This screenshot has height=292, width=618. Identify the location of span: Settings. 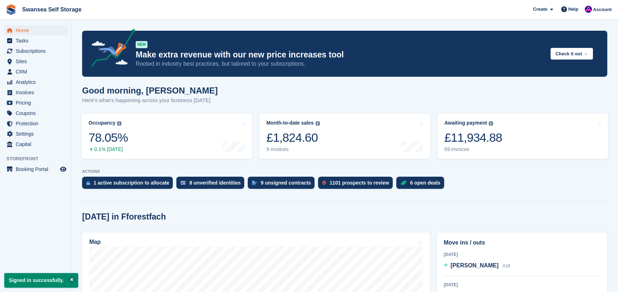
(37, 134).